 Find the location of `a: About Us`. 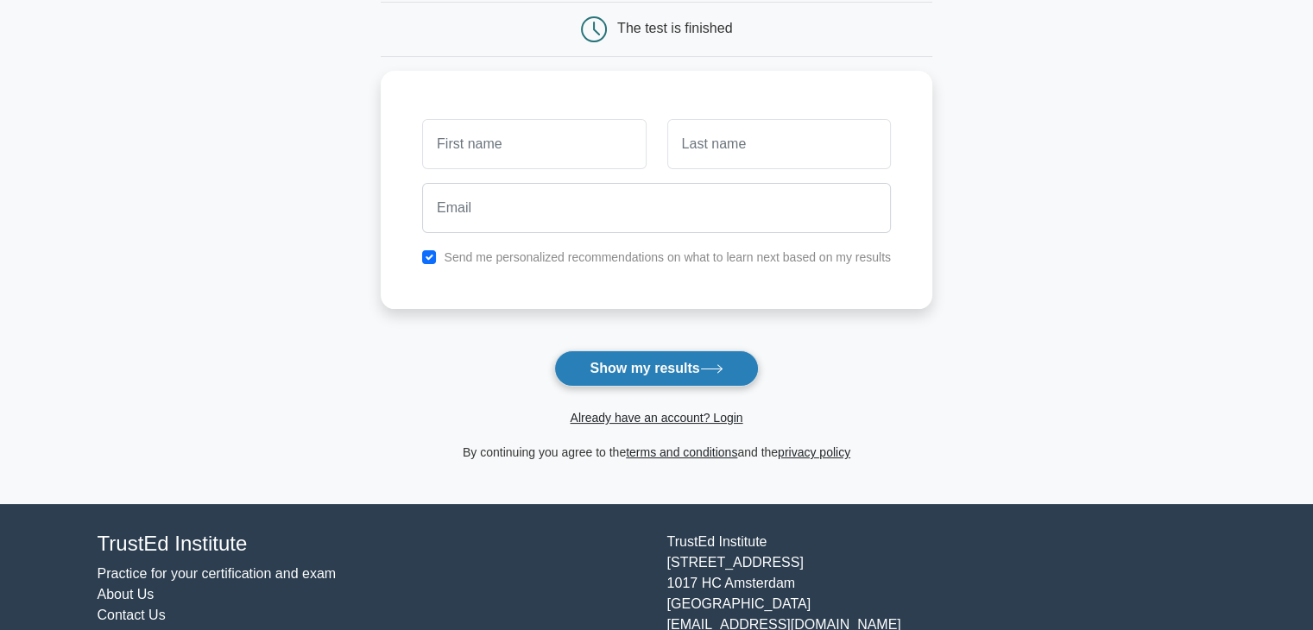

a: About Us is located at coordinates (126, 594).